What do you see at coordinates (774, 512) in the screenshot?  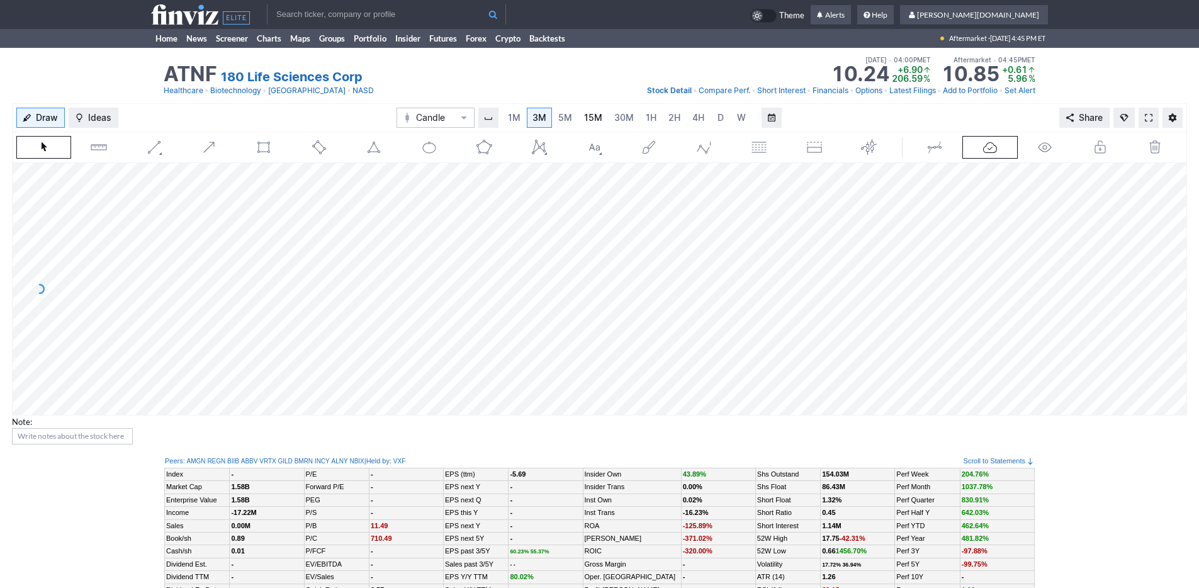 I see `a: Short Ratio` at bounding box center [774, 512].